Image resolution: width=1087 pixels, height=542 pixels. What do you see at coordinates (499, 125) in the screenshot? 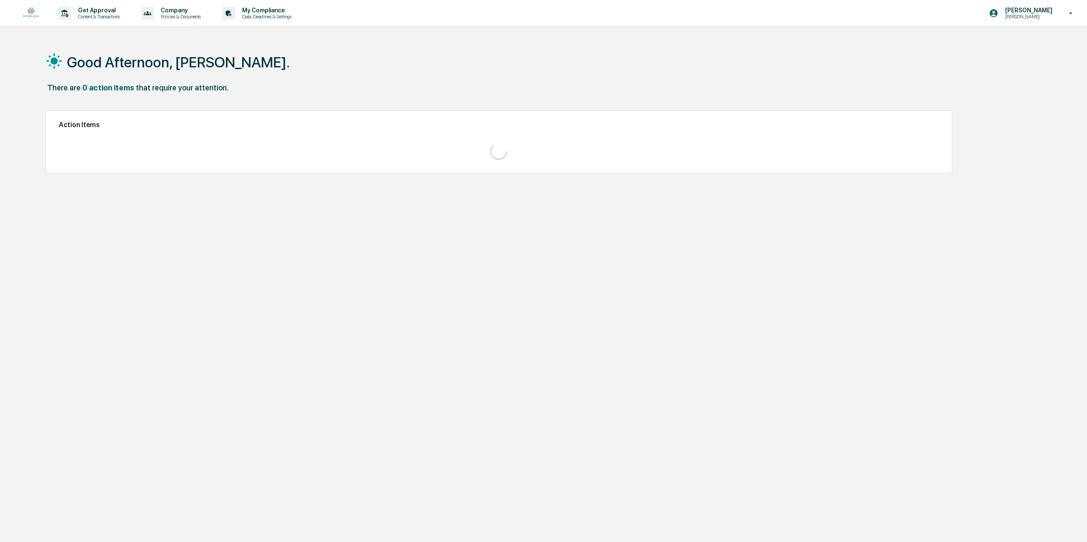
I see `h2: Action Items` at bounding box center [499, 125].